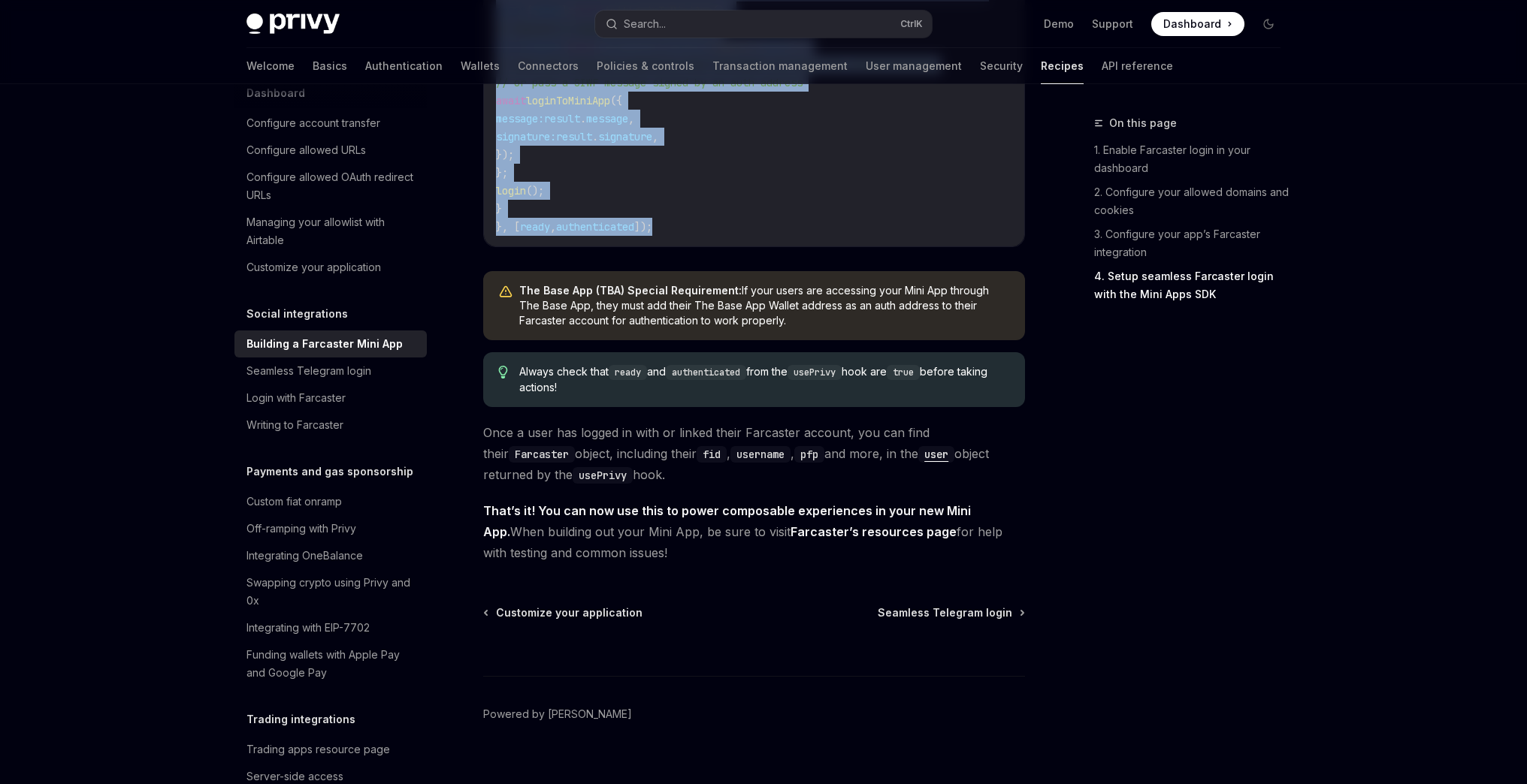 Image resolution: width=1527 pixels, height=784 pixels. Describe the element at coordinates (1268, 24) in the screenshot. I see `button: Toggle dark mode` at that location.